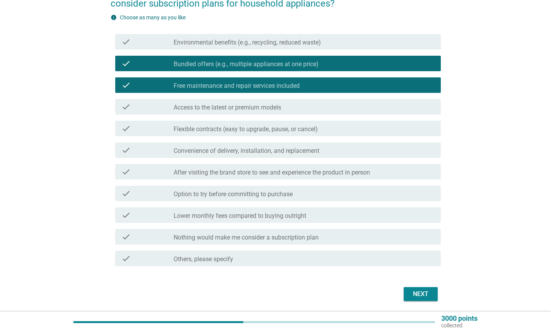 This screenshot has height=332, width=551. I want to click on label: Flexible contracts (easy to upgrade, pause, or cancel), so click(246, 129).